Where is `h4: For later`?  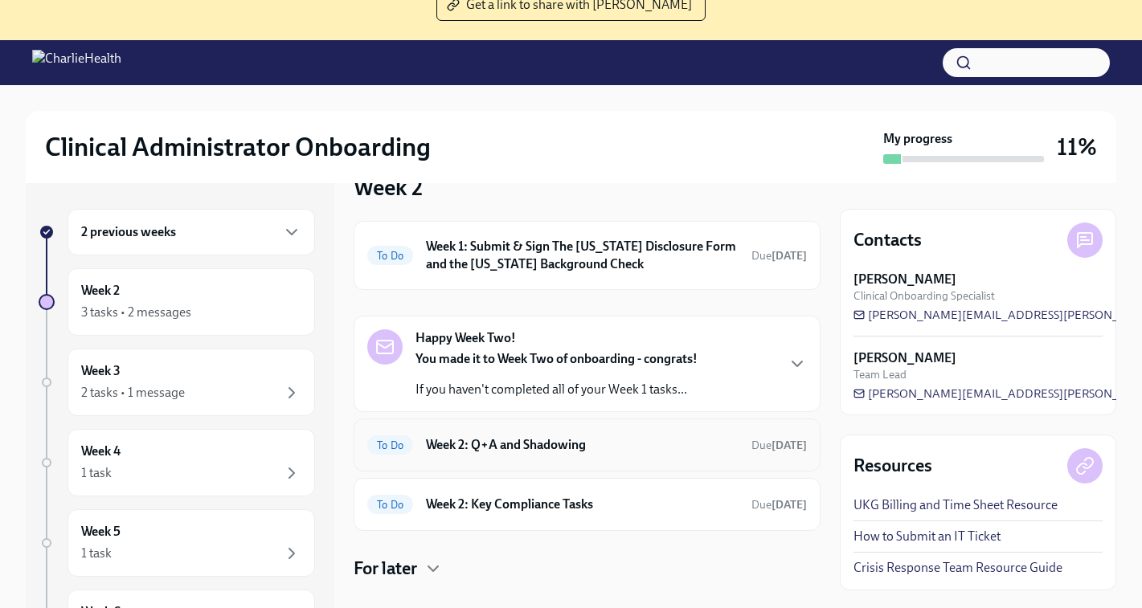
h4: For later is located at coordinates (385, 569).